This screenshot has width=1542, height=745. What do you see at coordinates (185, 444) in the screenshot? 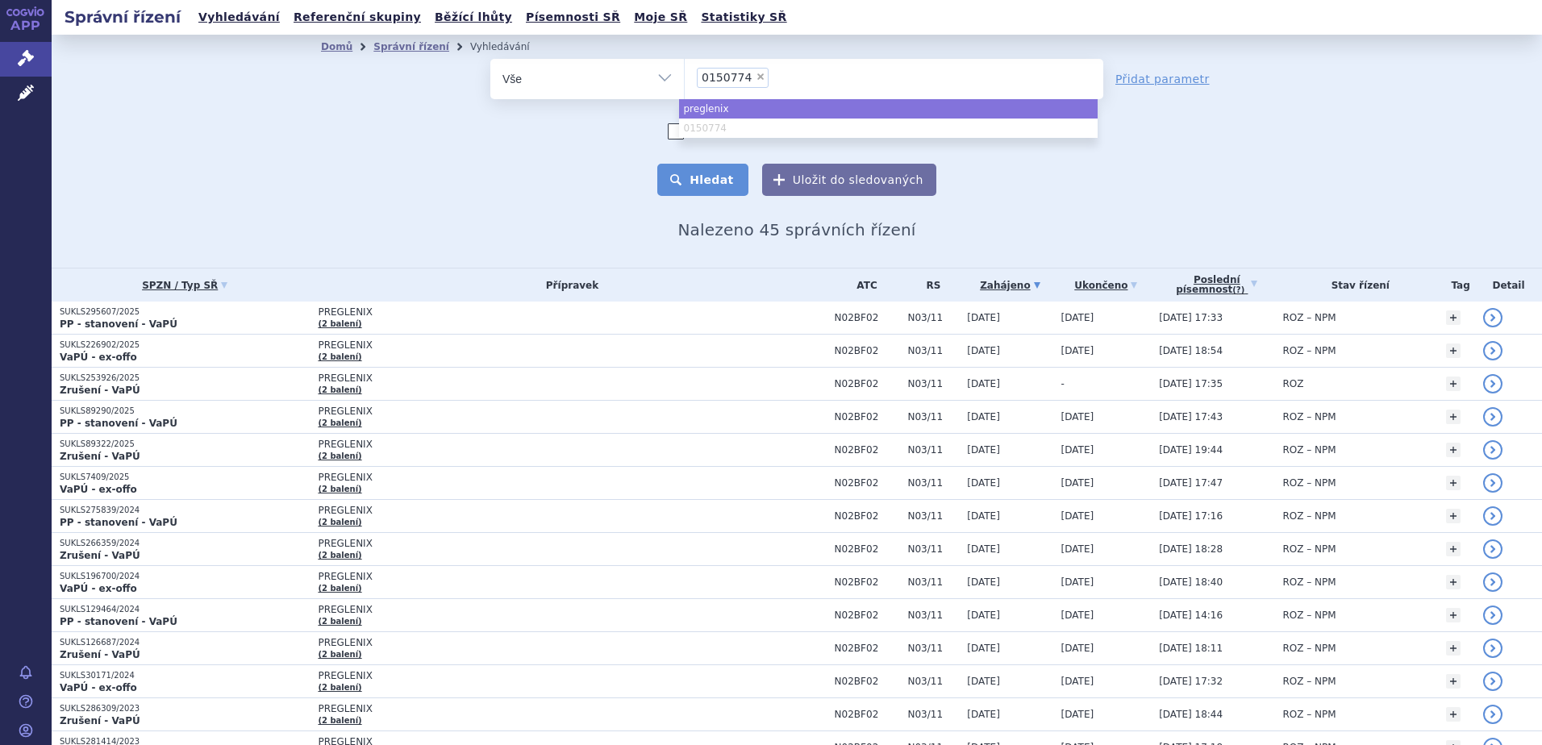
I see `p: SUKLS89322/2025` at bounding box center [185, 444].